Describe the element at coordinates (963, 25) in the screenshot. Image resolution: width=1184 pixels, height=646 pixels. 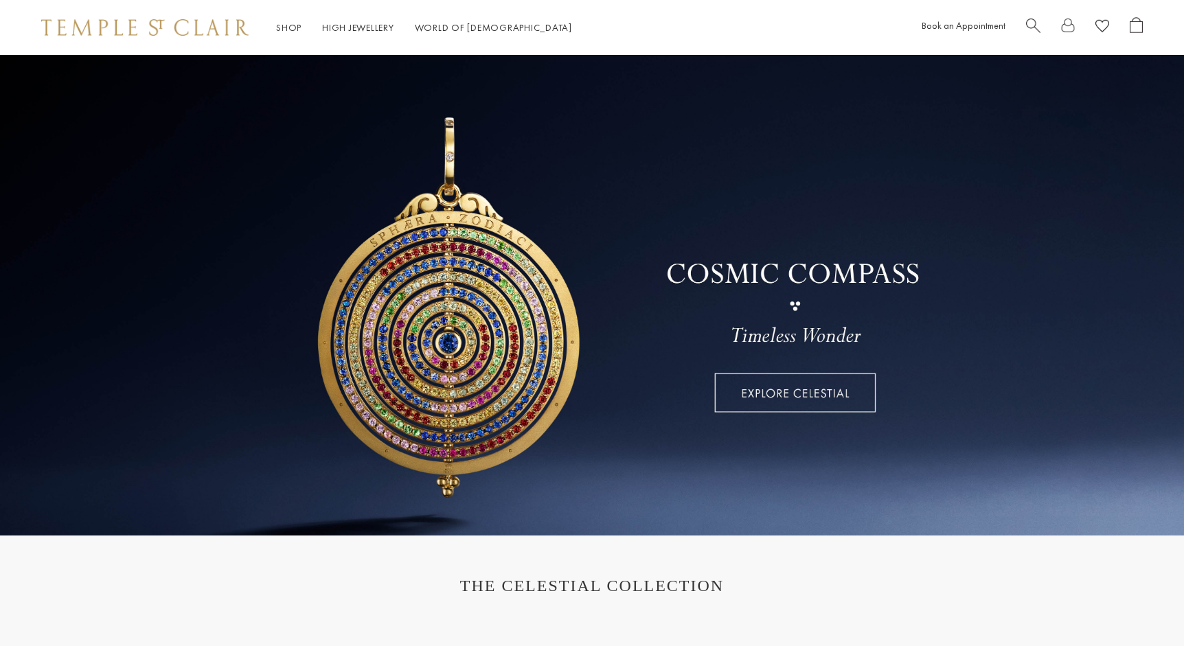
I see `a: Book an Appointment` at that location.